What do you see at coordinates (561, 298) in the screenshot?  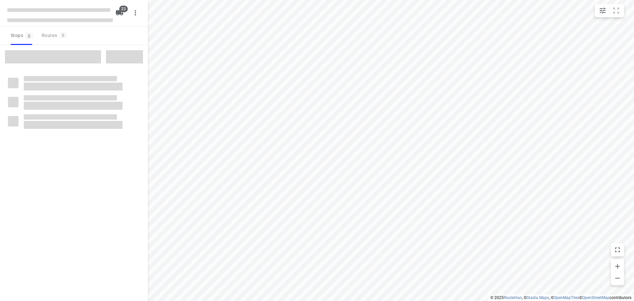 I see `li: © 2025 , © , © © contributors` at bounding box center [561, 298].